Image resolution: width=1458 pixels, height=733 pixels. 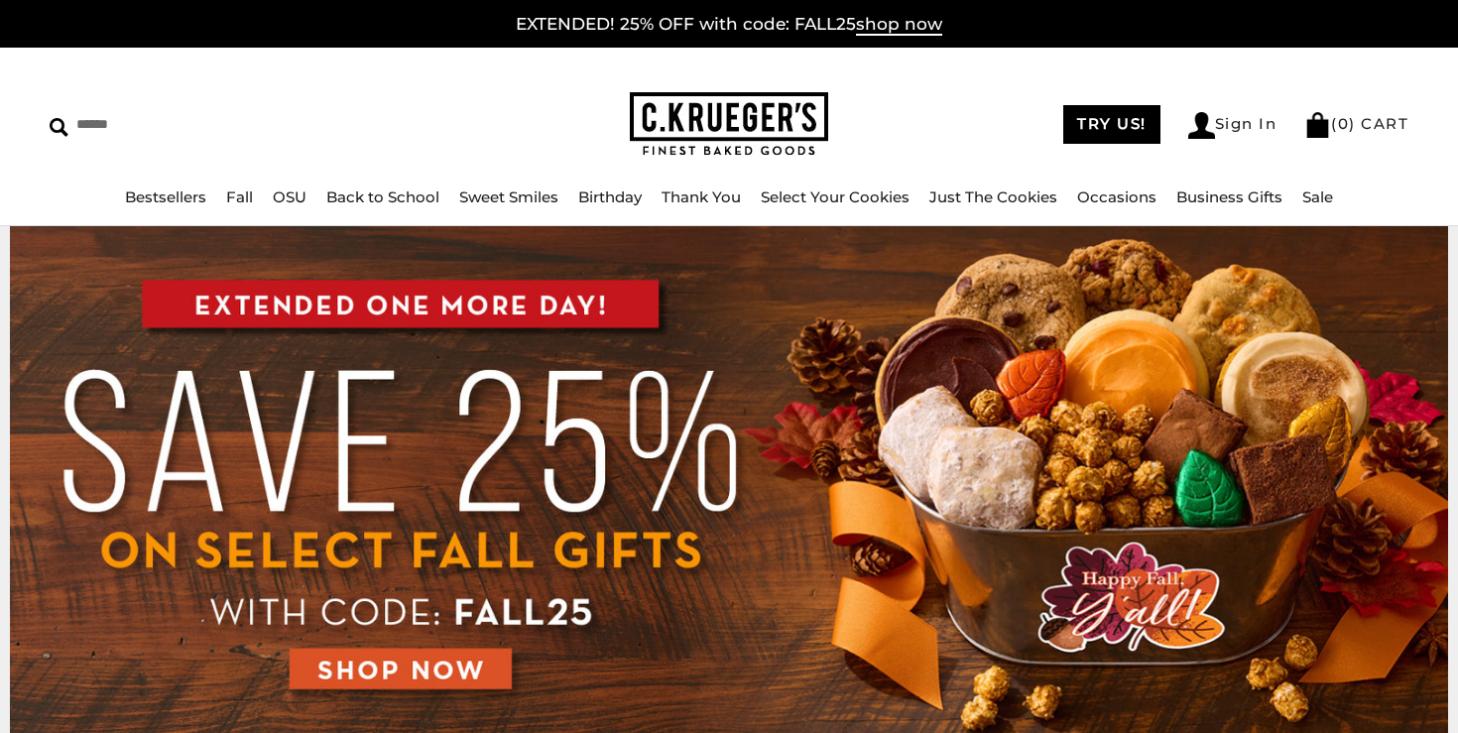 I want to click on a: Sweet Smiles, so click(x=509, y=196).